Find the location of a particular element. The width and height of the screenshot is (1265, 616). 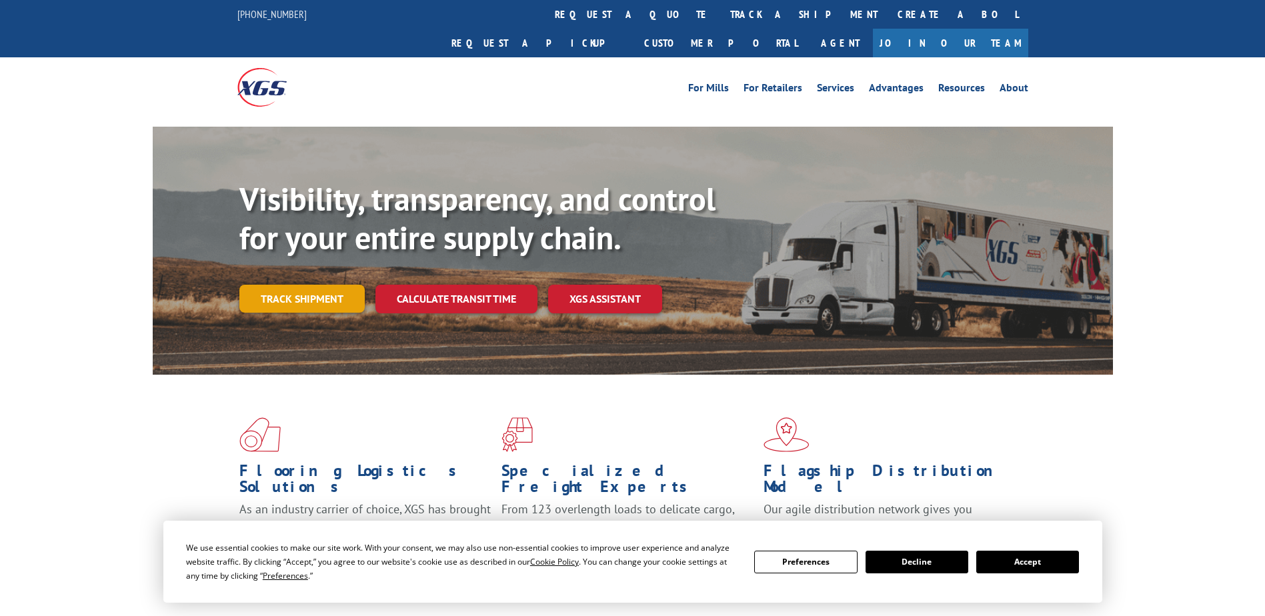

a: Agent is located at coordinates (840, 43).